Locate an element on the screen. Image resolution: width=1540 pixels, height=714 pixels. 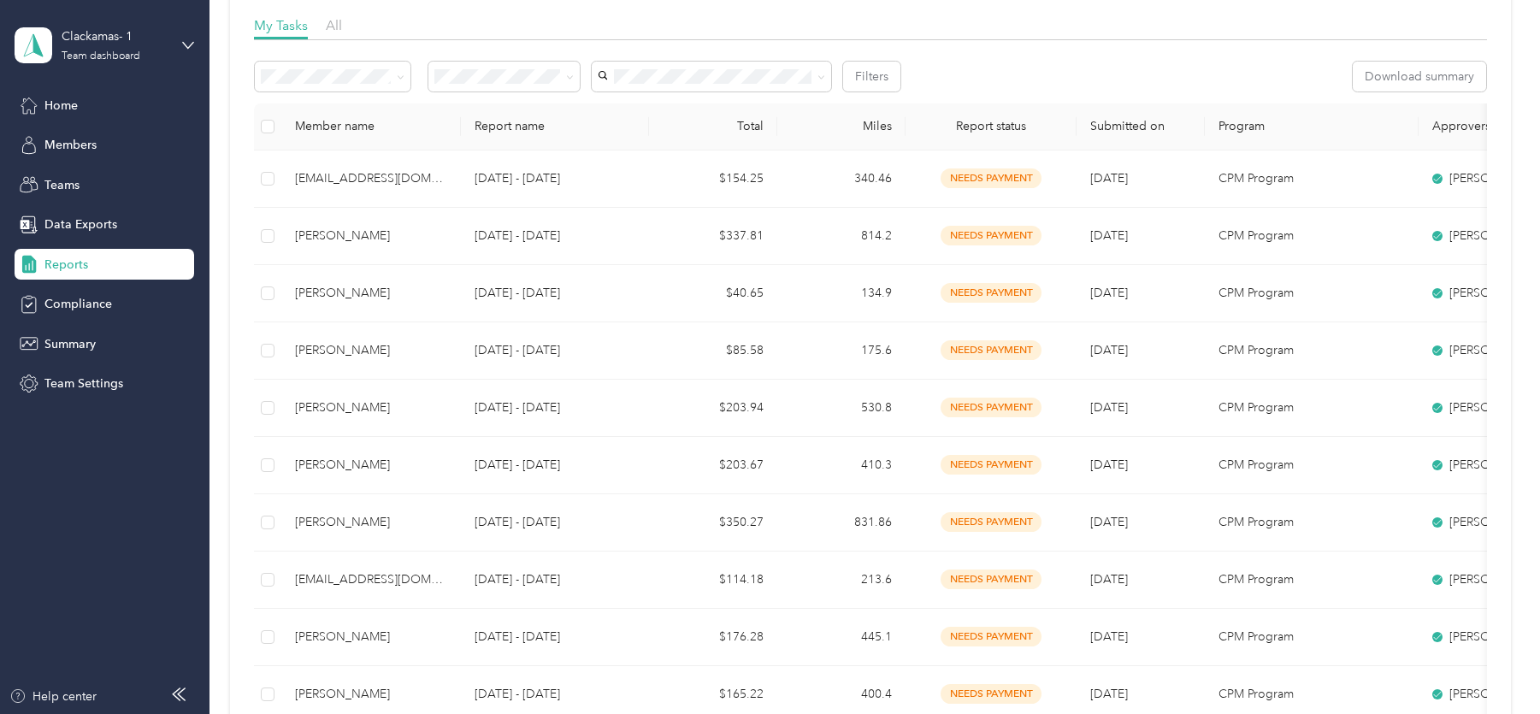
td: $114.18 is located at coordinates (713, 580).